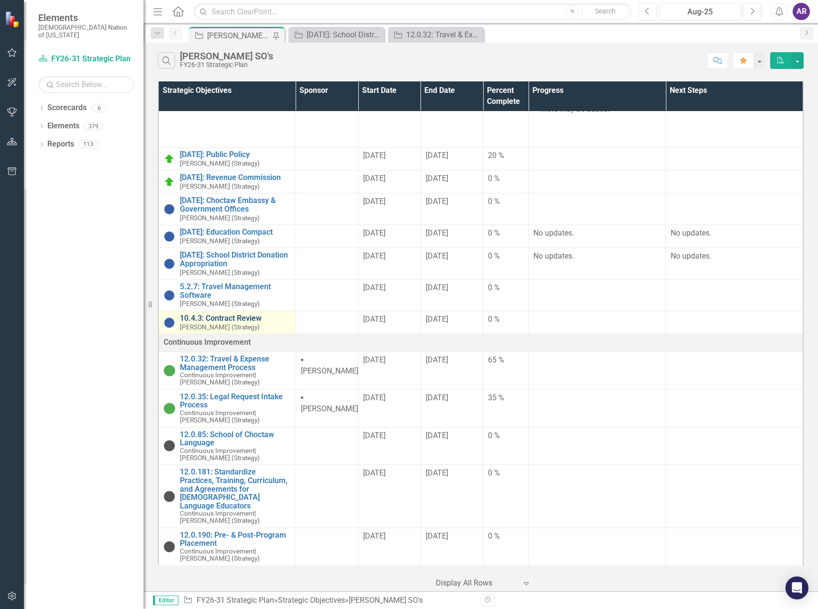 Image resolution: width=818 pixels, height=609 pixels. What do you see at coordinates (63, 126) in the screenshot?
I see `a: Elements` at bounding box center [63, 126].